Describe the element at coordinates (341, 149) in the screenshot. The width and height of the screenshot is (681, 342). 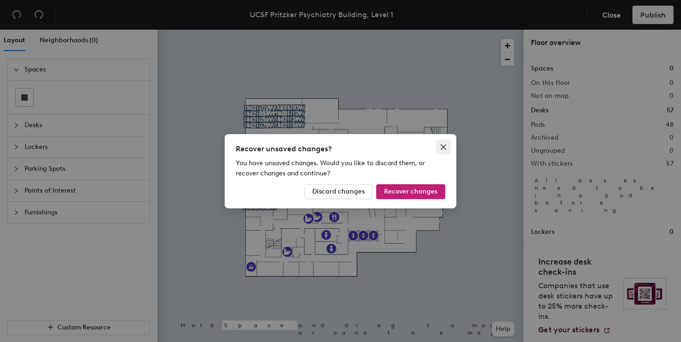
I see `div: Recover unsaved changes?` at that location.